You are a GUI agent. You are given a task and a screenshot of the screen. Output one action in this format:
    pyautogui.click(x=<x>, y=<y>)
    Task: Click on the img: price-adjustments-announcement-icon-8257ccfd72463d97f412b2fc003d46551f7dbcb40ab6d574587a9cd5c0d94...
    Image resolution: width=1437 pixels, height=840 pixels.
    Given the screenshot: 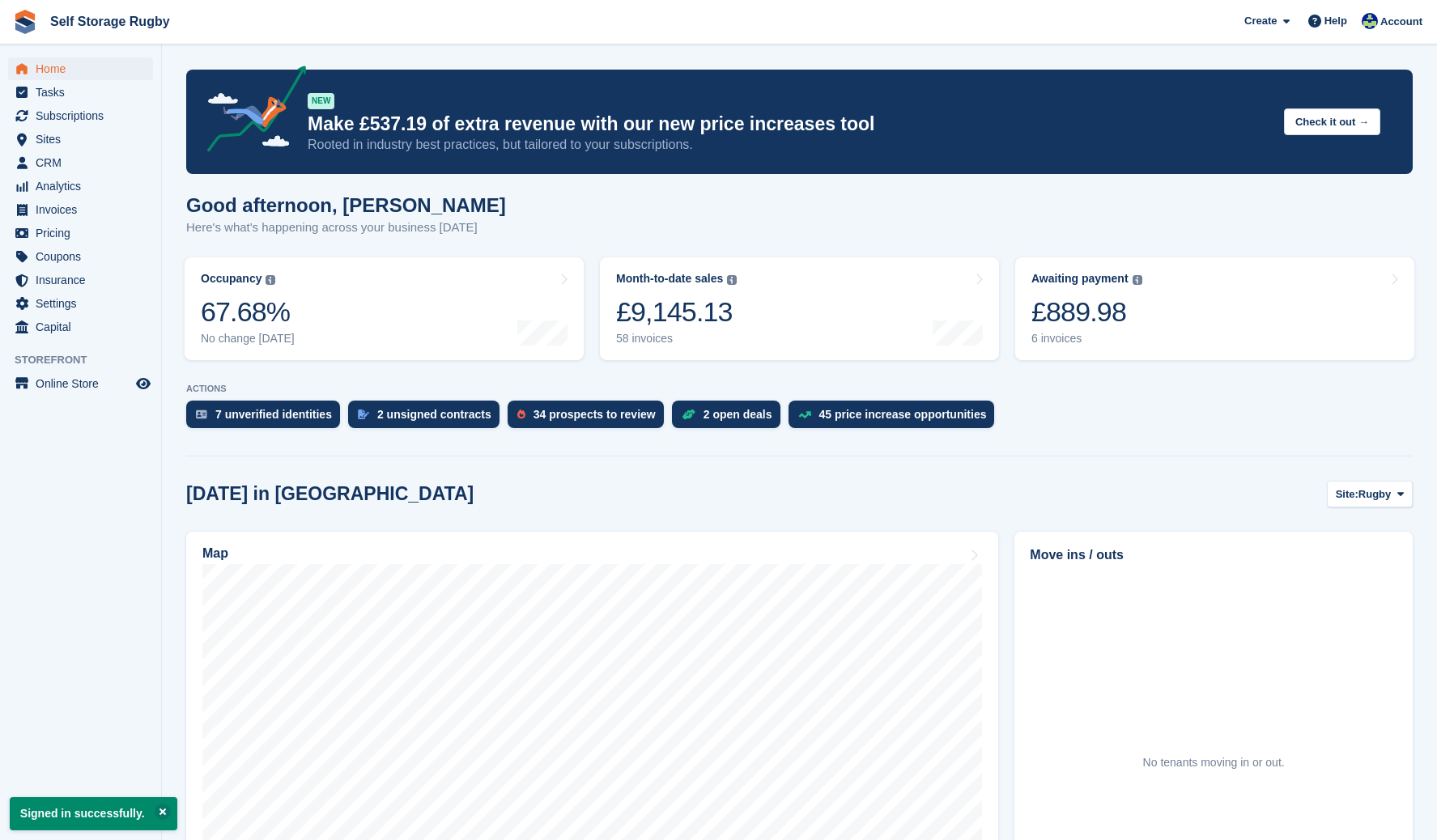 What is the action you would take?
    pyautogui.click(x=250, y=112)
    